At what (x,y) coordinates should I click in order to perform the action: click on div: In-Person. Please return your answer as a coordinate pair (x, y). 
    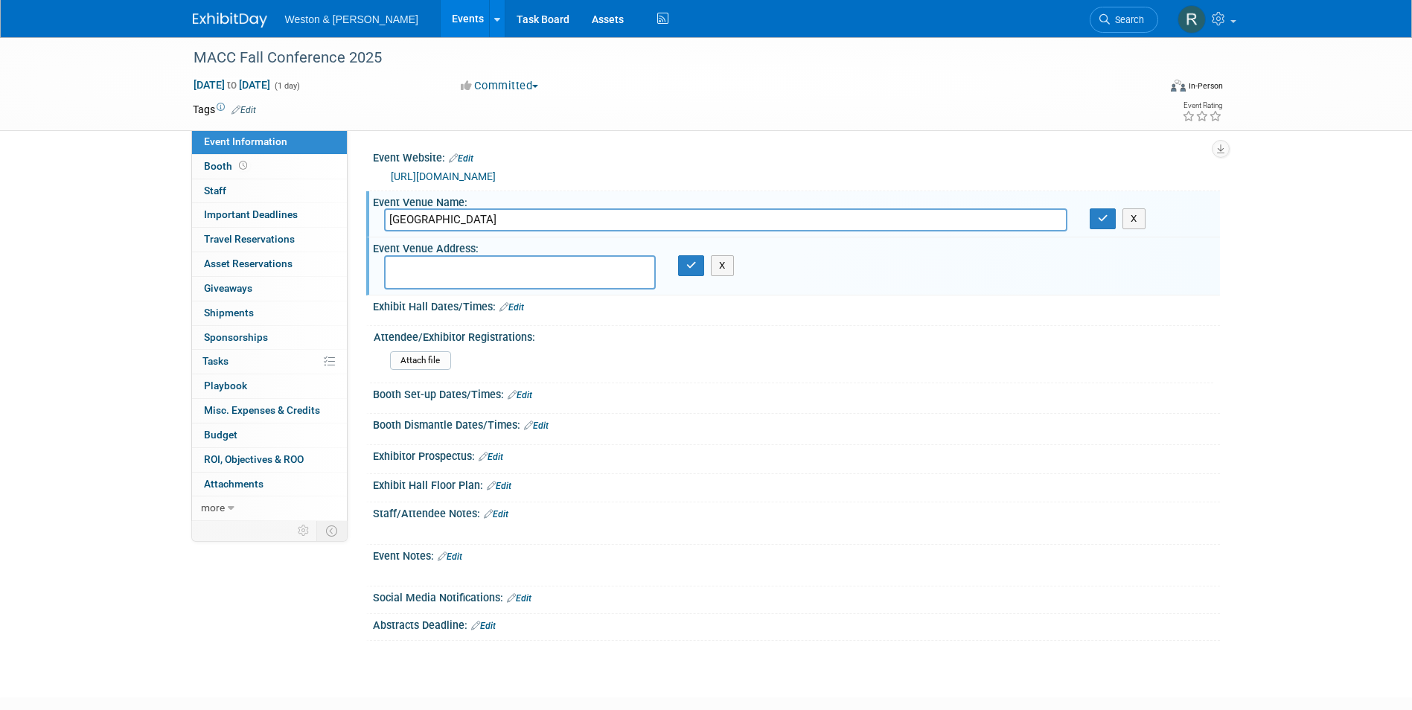
    Looking at the image, I should click on (1206, 86).